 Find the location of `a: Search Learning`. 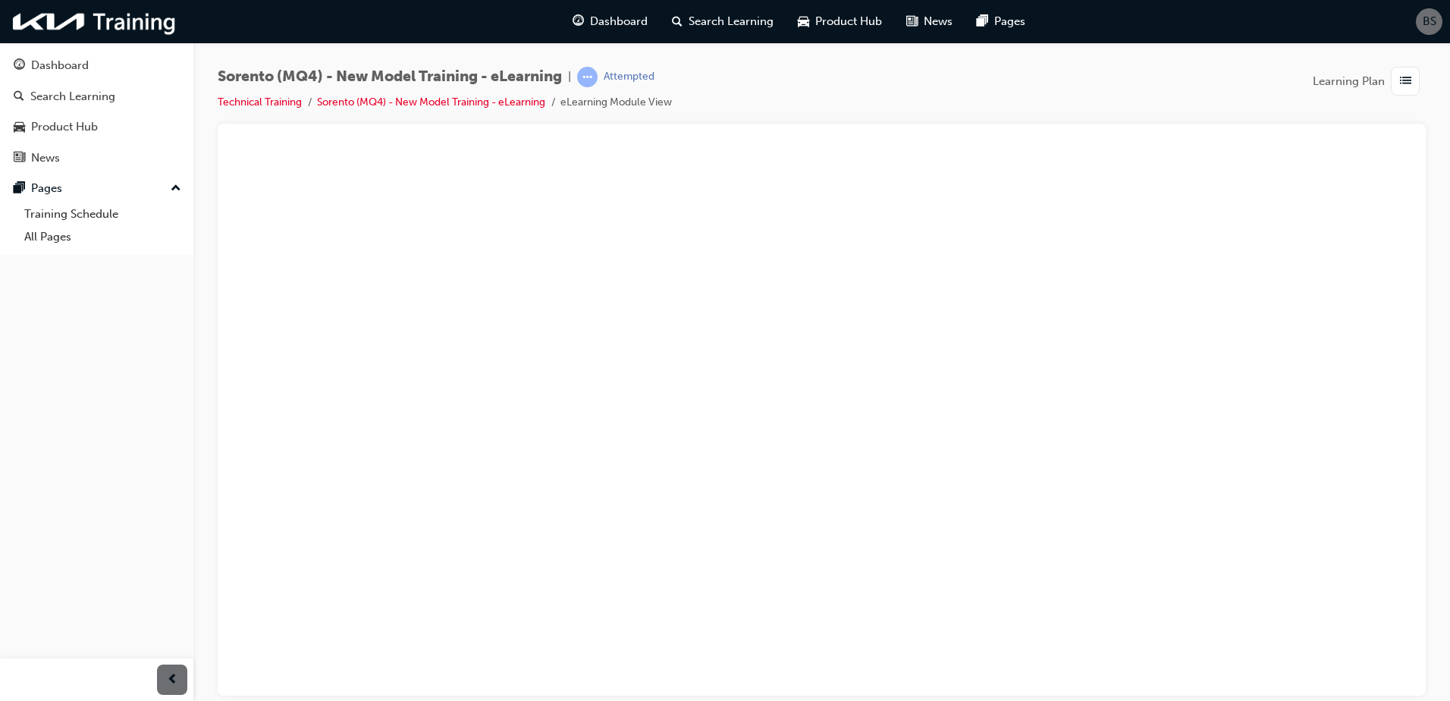

a: Search Learning is located at coordinates (96, 96).